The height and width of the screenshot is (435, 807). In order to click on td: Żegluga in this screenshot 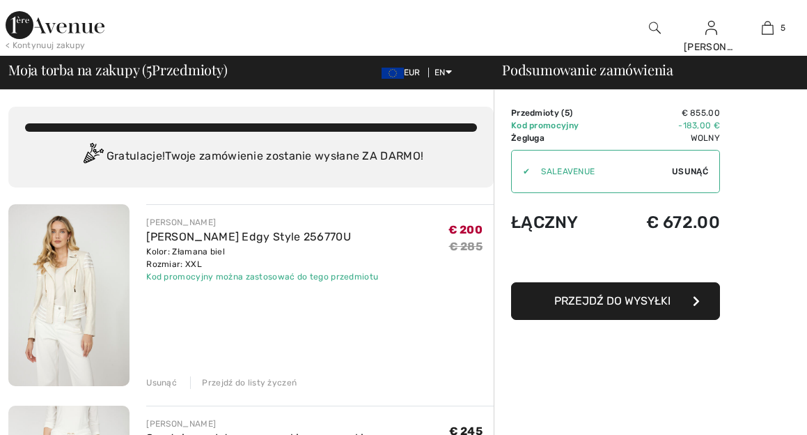, I will do `click(561, 138)`.